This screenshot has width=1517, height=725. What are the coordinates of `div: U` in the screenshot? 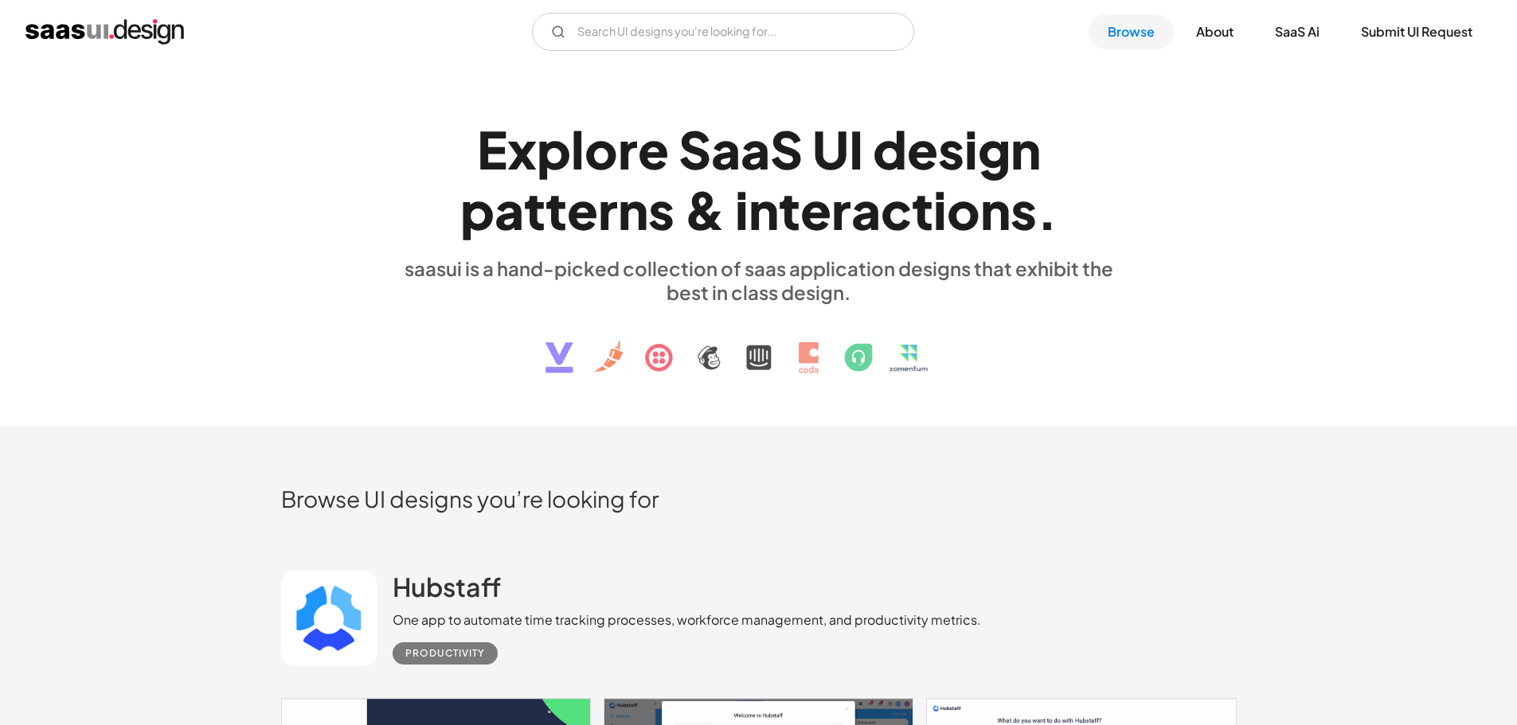 It's located at (831, 149).